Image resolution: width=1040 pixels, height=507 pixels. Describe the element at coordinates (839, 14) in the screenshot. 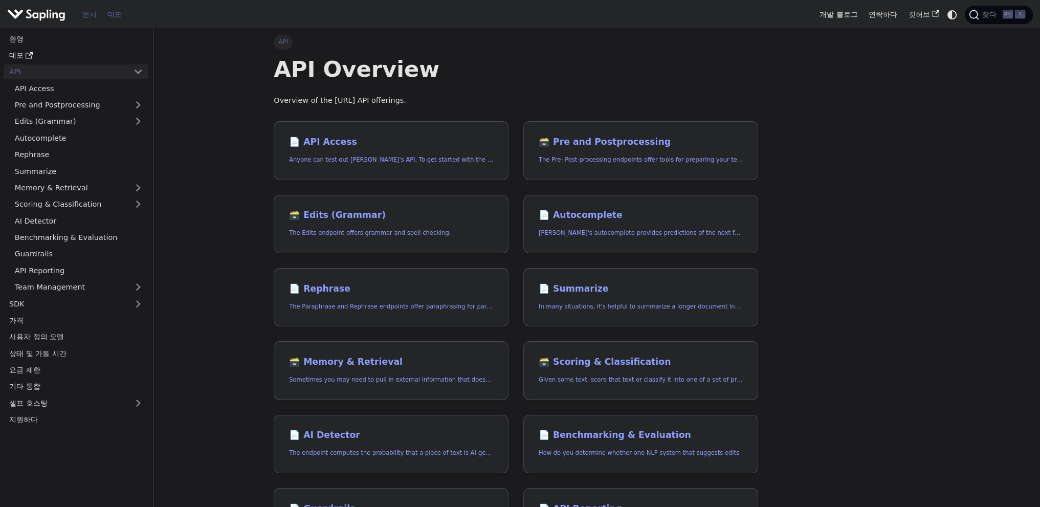

I see `a: 개발 블로그` at that location.